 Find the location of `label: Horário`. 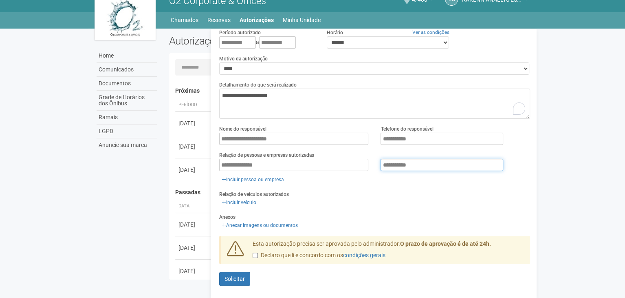

label: Horário is located at coordinates (335, 33).